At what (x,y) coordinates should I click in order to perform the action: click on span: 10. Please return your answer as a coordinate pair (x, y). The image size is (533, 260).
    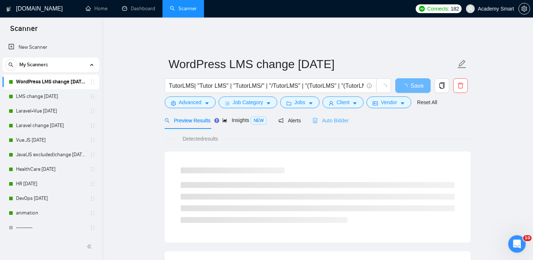
    Looking at the image, I should click on (527, 238).